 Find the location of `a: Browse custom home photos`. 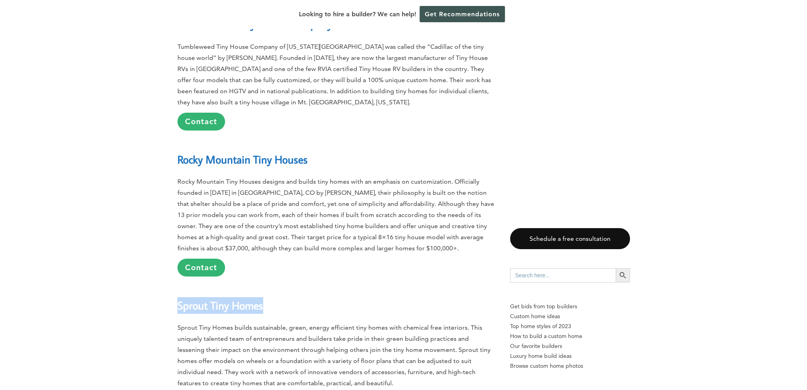

a: Browse custom home photos is located at coordinates (570, 366).